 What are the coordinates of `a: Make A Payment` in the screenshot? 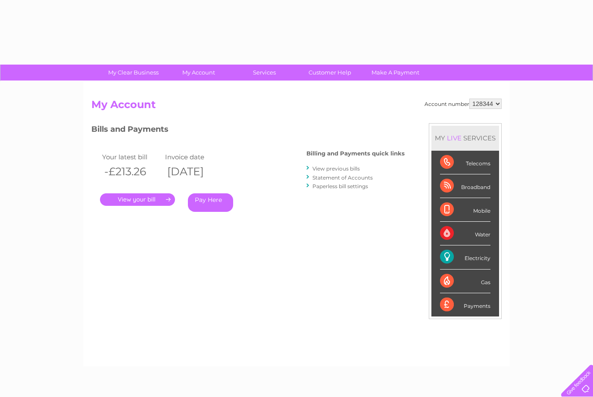 It's located at (395, 72).